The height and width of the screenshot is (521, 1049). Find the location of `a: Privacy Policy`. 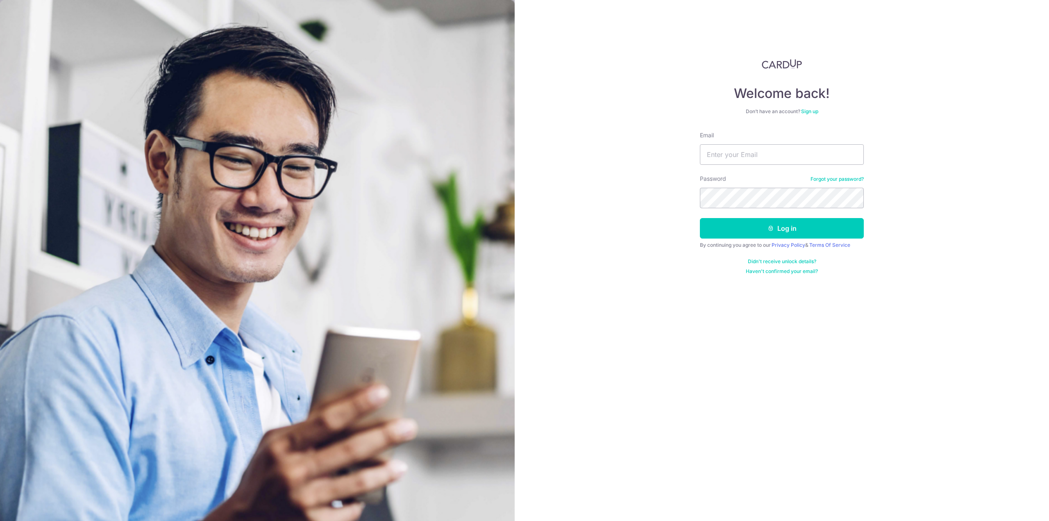

a: Privacy Policy is located at coordinates (788, 245).